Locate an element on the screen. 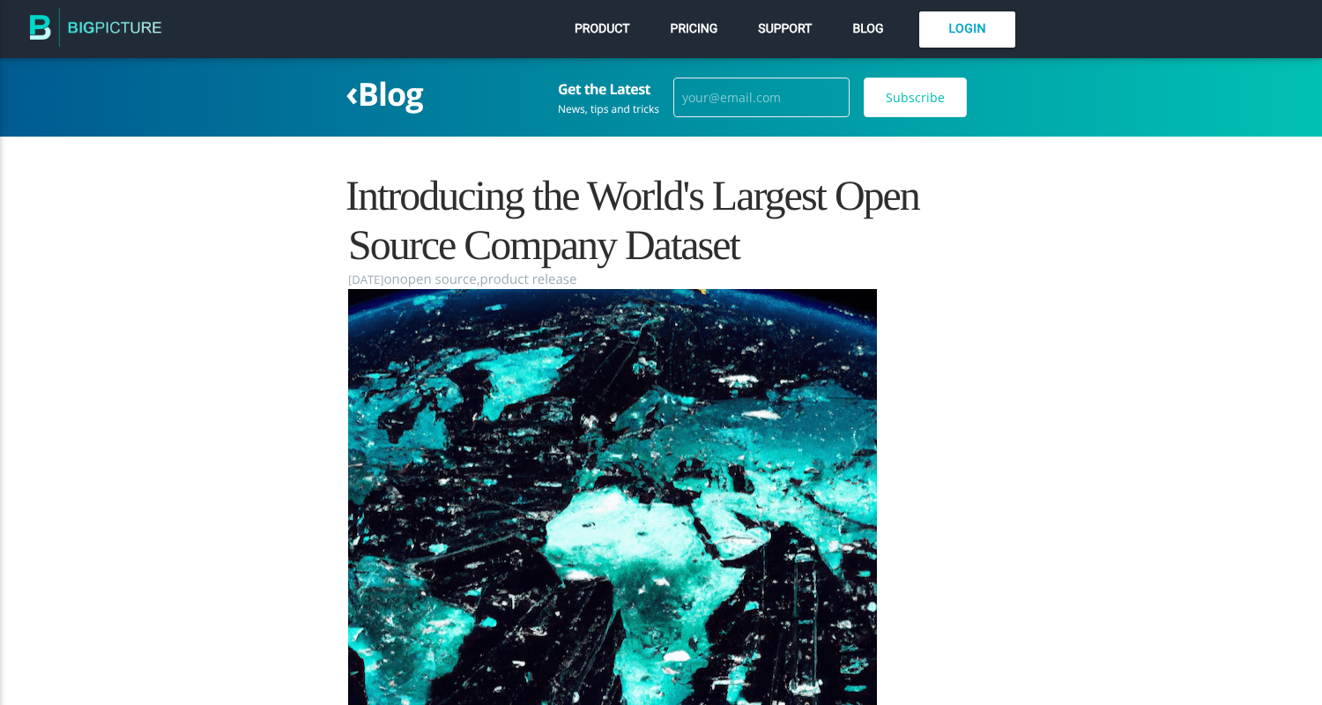 The height and width of the screenshot is (705, 1322). a: Login is located at coordinates (967, 29).